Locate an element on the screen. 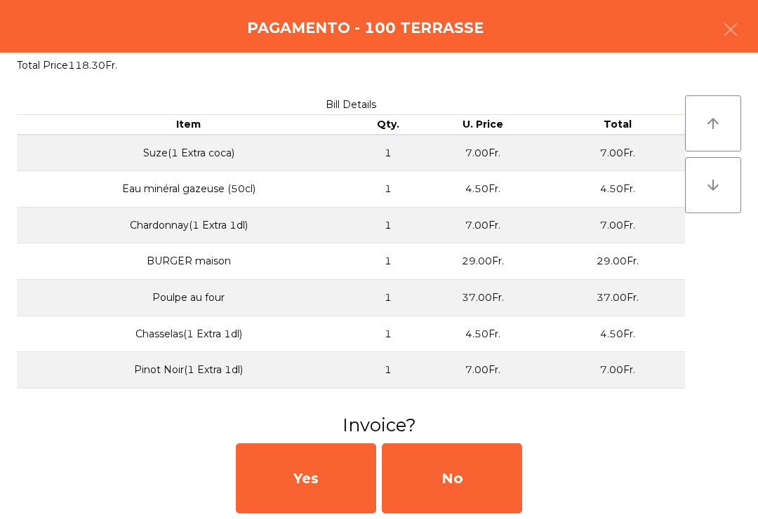 Image resolution: width=758 pixels, height=519 pixels. button: arrow_upward is located at coordinates (713, 124).